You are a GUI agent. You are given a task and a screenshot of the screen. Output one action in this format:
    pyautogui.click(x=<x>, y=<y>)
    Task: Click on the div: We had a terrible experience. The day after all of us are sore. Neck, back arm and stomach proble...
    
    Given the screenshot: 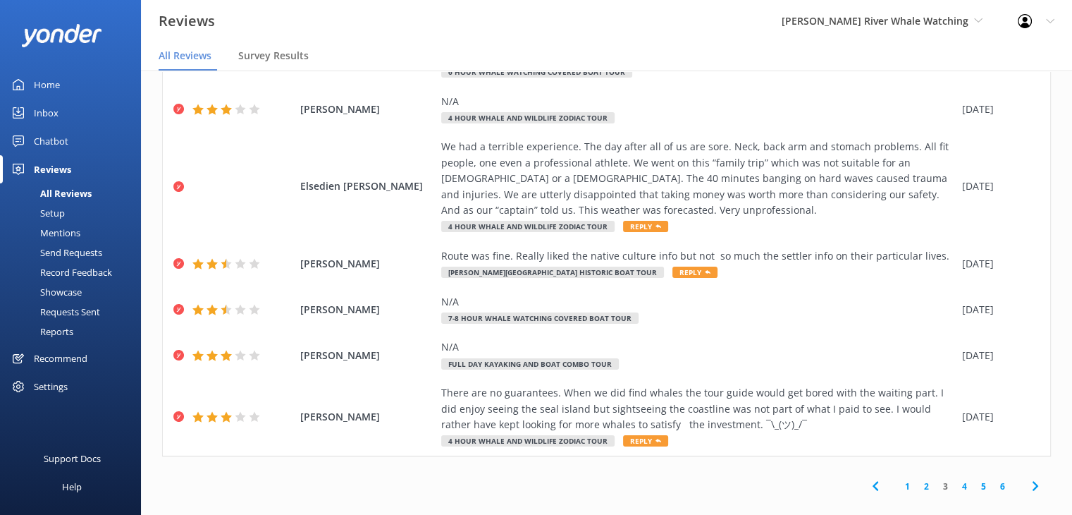 What is the action you would take?
    pyautogui.click(x=698, y=178)
    